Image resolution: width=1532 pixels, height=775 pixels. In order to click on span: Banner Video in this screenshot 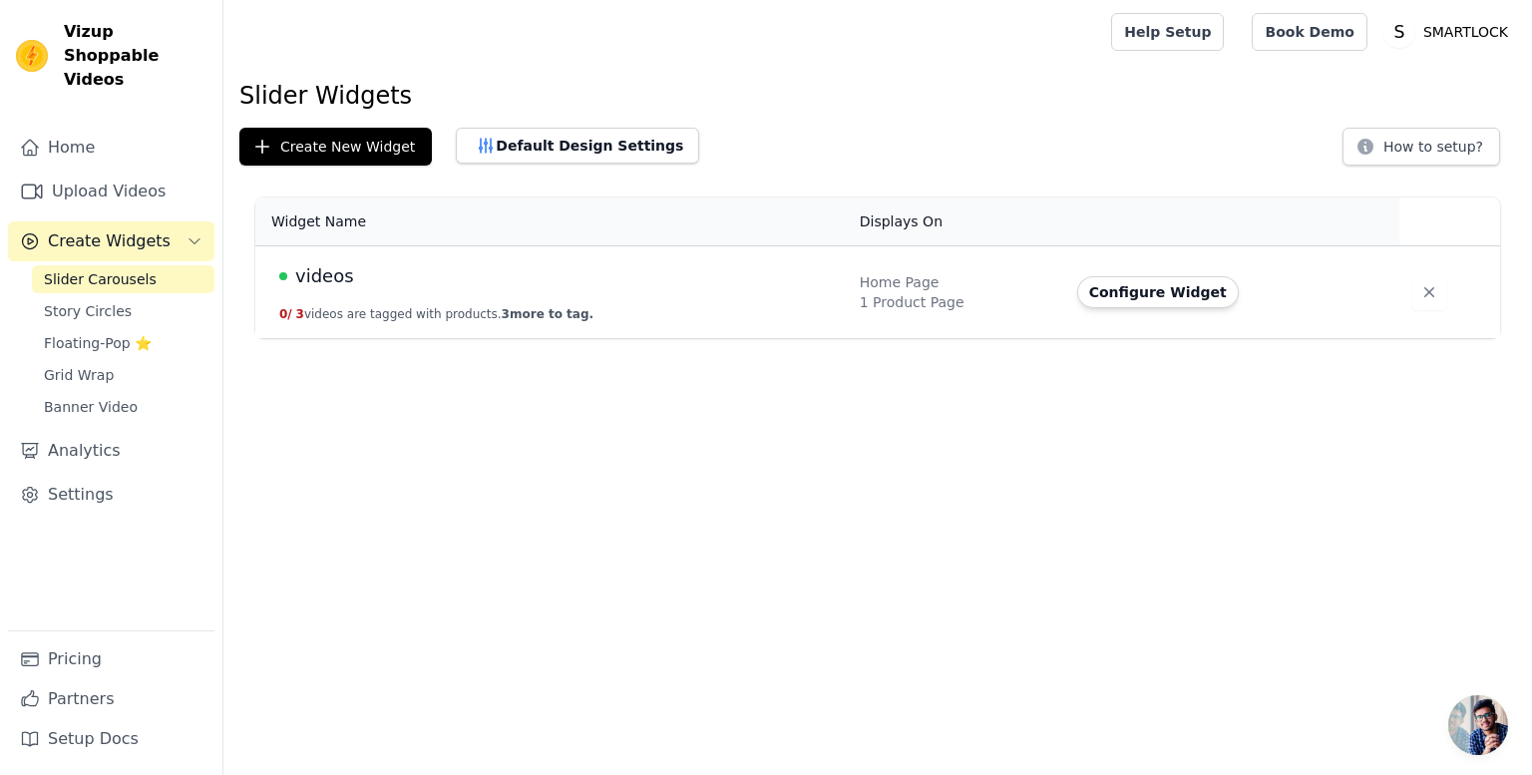, I will do `click(91, 407)`.